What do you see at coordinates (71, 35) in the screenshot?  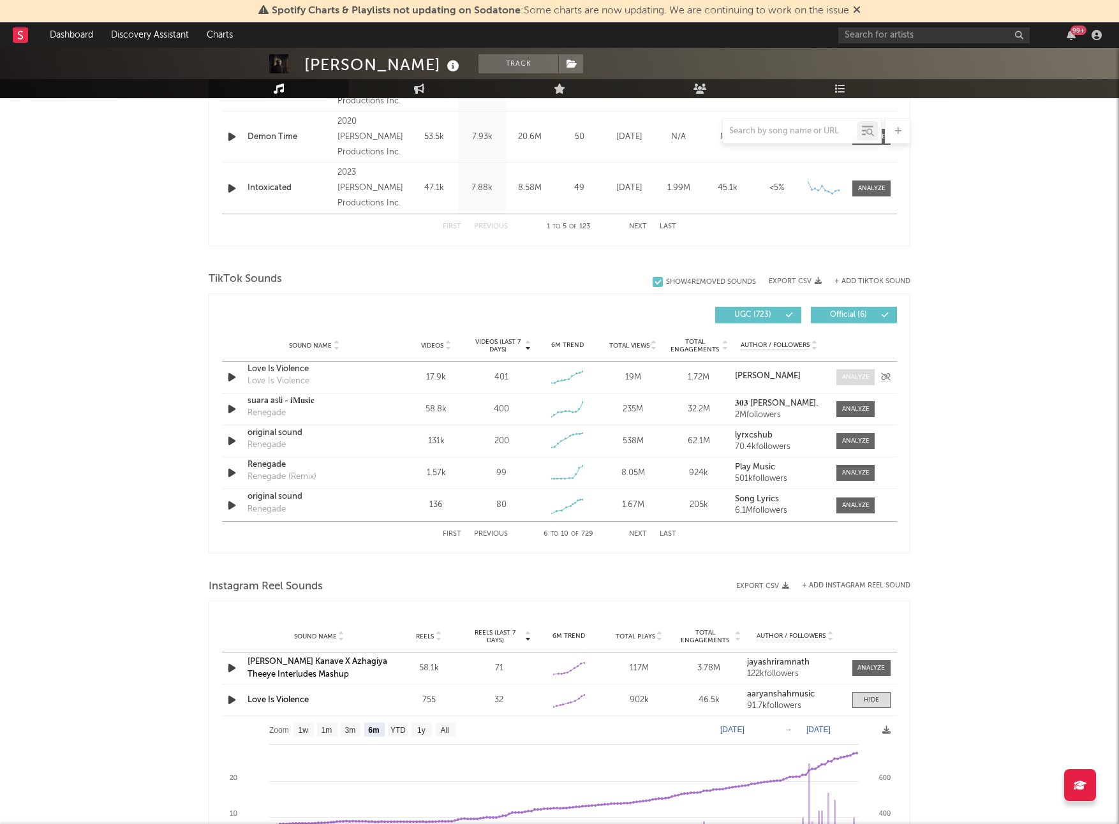 I see `a: Dashboard` at bounding box center [71, 35].